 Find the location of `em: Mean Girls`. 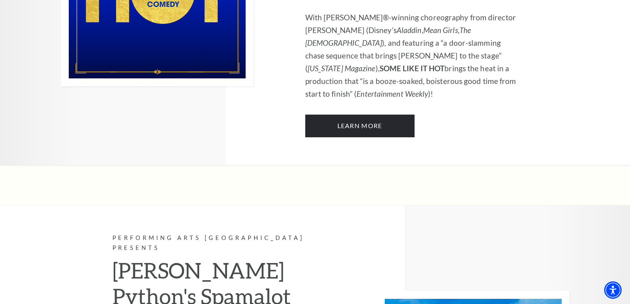

em: Mean Girls is located at coordinates (441, 30).